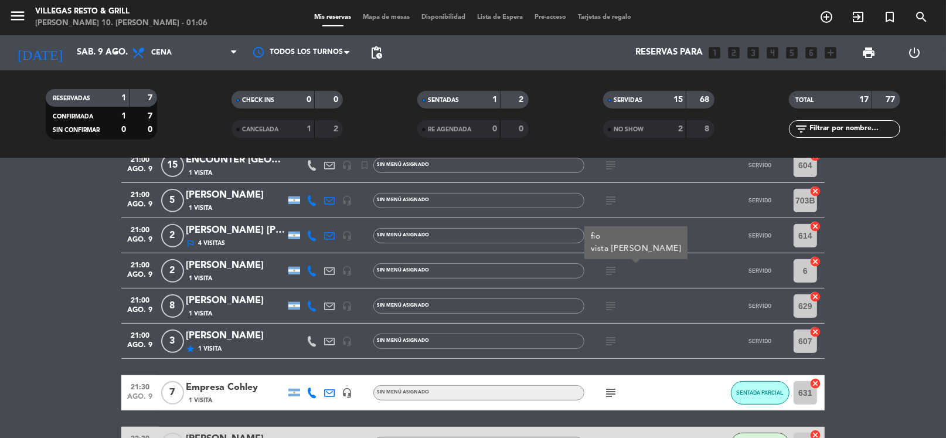 The width and height of the screenshot is (946, 438). I want to click on span: RESERVADAS, so click(72, 98).